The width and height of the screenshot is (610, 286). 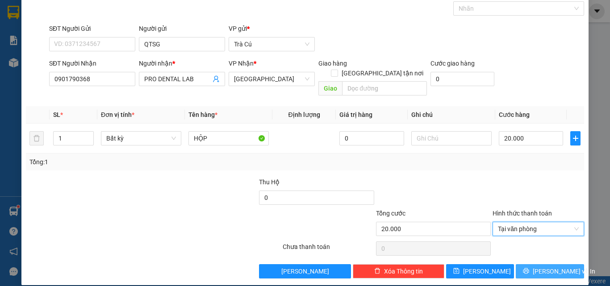 What do you see at coordinates (92, 63) in the screenshot?
I see `div: SĐT Người Nhận` at bounding box center [92, 63].